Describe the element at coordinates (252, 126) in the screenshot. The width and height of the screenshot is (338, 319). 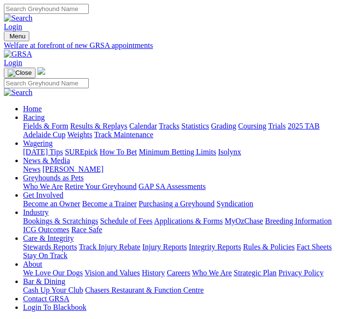
I see `a: Coursing` at that location.